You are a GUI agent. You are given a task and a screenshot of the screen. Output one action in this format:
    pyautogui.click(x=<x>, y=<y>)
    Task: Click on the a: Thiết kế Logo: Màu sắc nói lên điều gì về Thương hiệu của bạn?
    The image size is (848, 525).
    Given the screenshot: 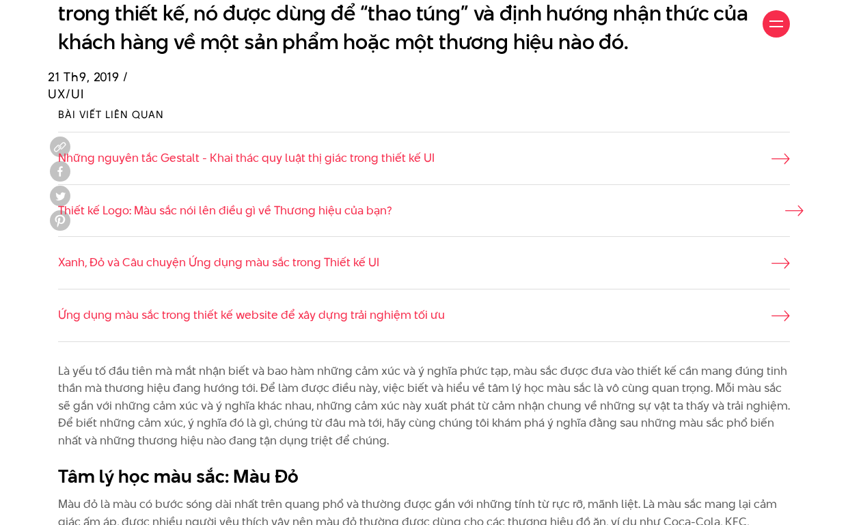 What is the action you would take?
    pyautogui.click(x=424, y=211)
    